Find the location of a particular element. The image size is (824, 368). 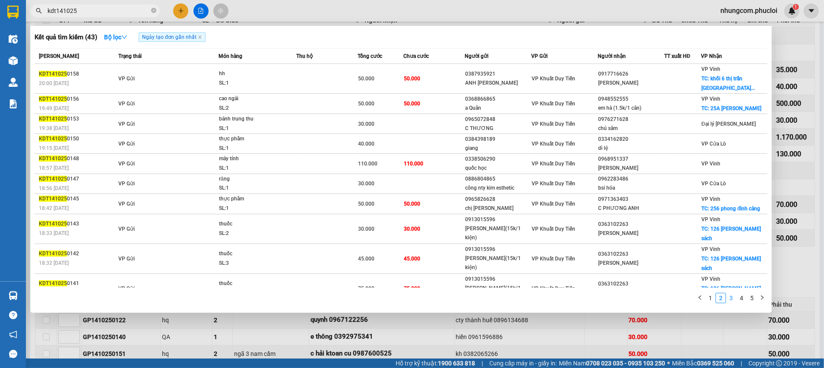

span: close is located at coordinates (200, 37).